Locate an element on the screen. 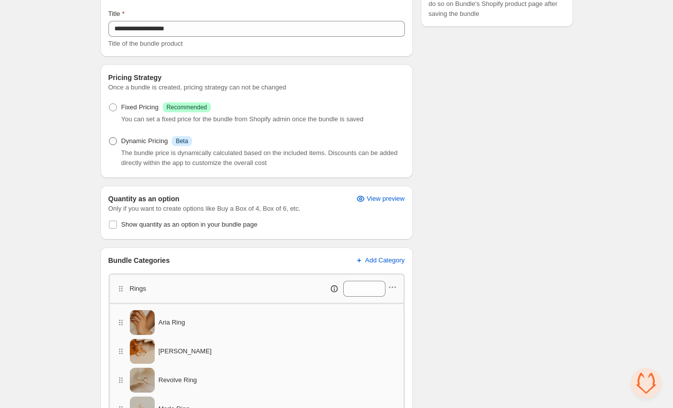  img: Aria Ring is located at coordinates (142, 323).